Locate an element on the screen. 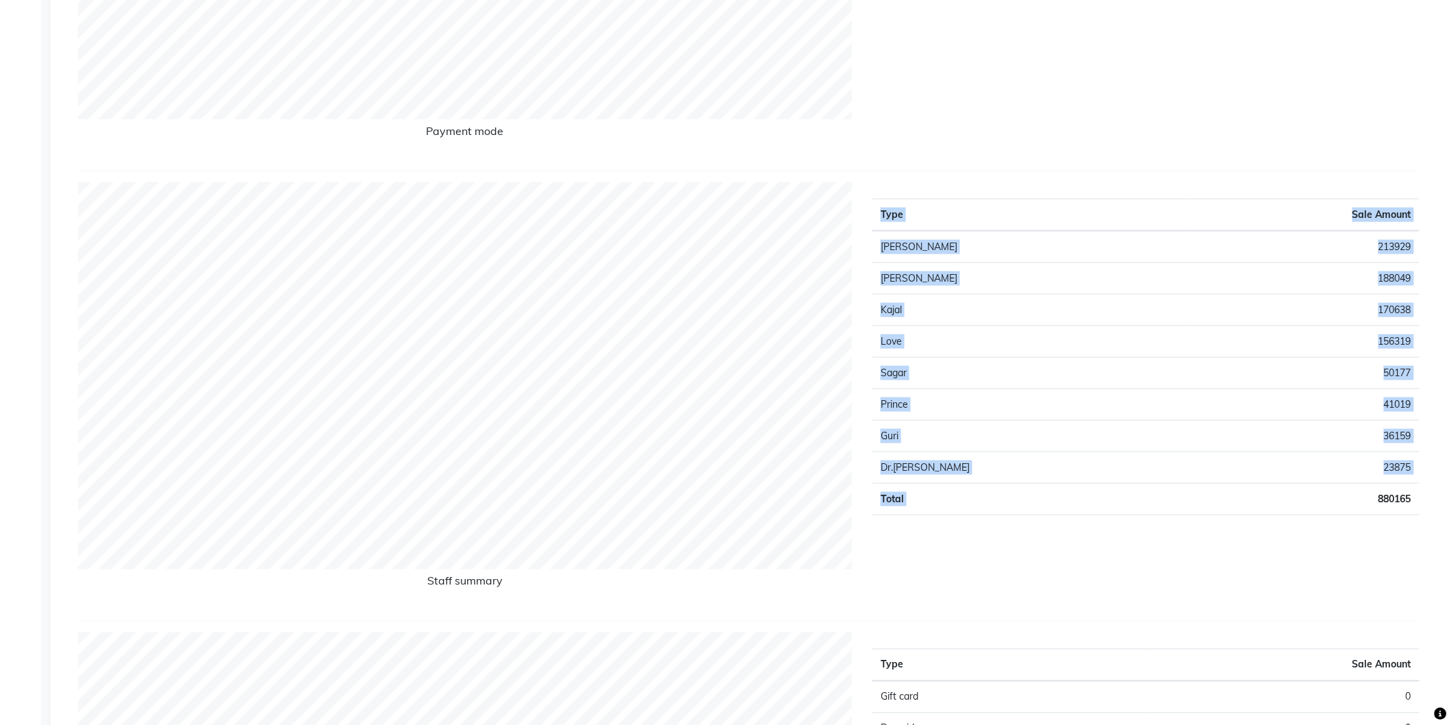 This screenshot has width=1449, height=725. td: 41019 is located at coordinates (1306, 405).